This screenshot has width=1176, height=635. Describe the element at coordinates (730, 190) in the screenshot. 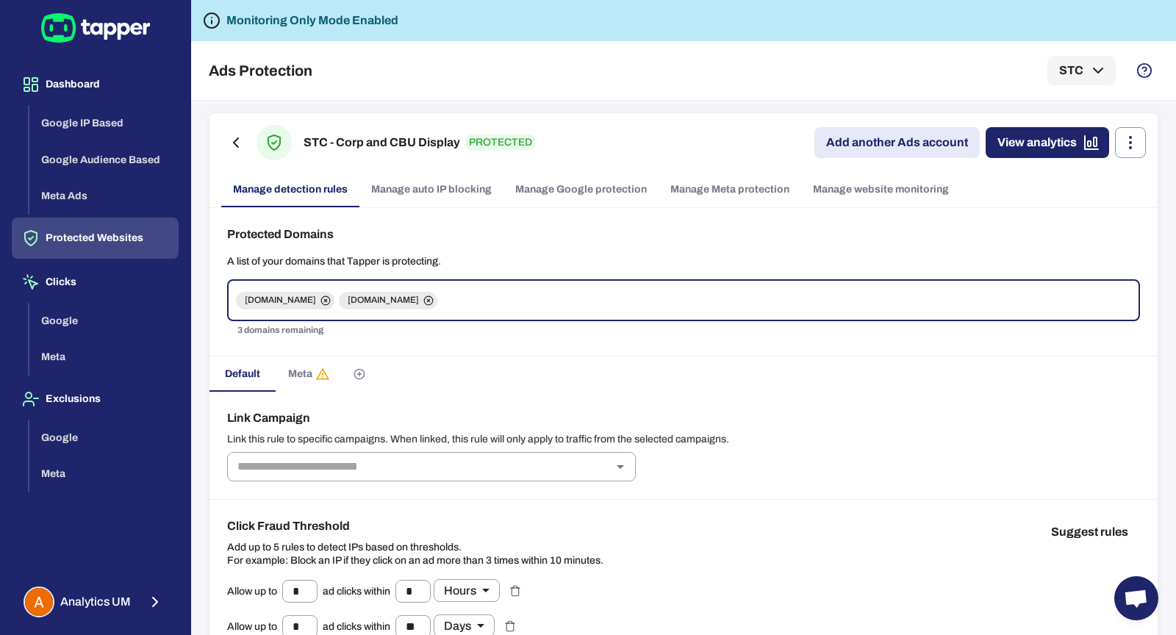

I see `a: Manage Meta protection` at that location.